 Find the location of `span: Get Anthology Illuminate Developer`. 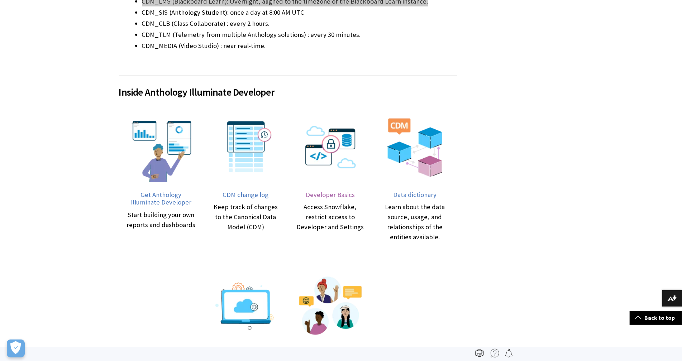

span: Get Anthology Illuminate Developer is located at coordinates (161, 199).